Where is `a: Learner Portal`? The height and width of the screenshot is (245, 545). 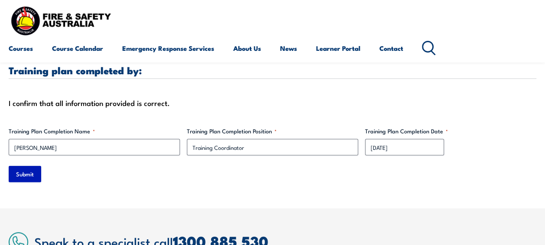 a: Learner Portal is located at coordinates (338, 48).